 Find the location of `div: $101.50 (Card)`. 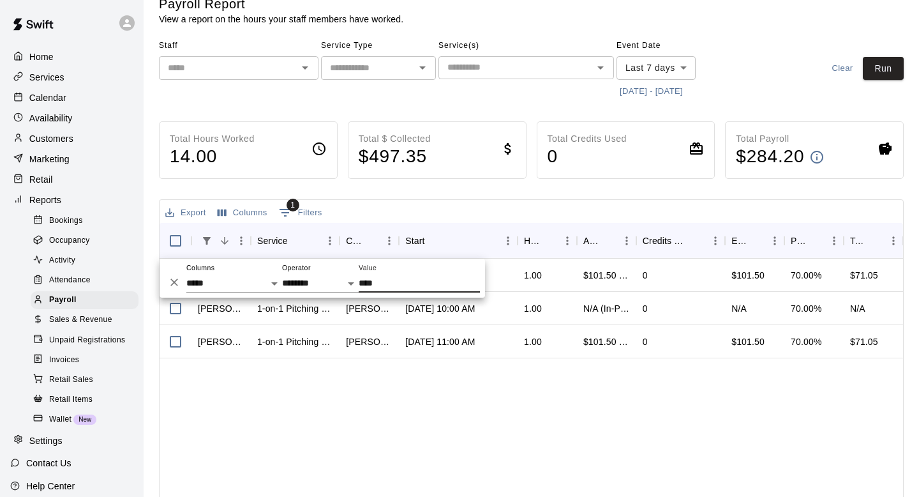

div: $101.50 (Card) is located at coordinates (606, 342).